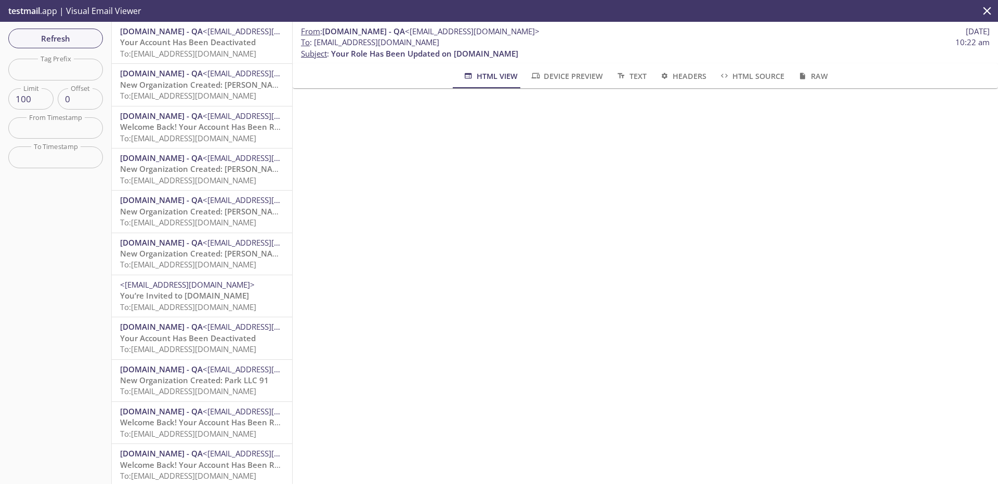 The width and height of the screenshot is (998, 485). Describe the element at coordinates (566, 76) in the screenshot. I see `span: Device Preview` at that location.